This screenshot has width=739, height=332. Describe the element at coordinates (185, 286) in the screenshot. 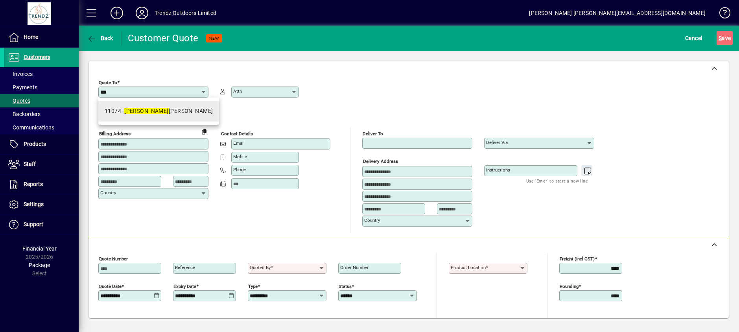

I see `mat-label: Expiry date` at that location.